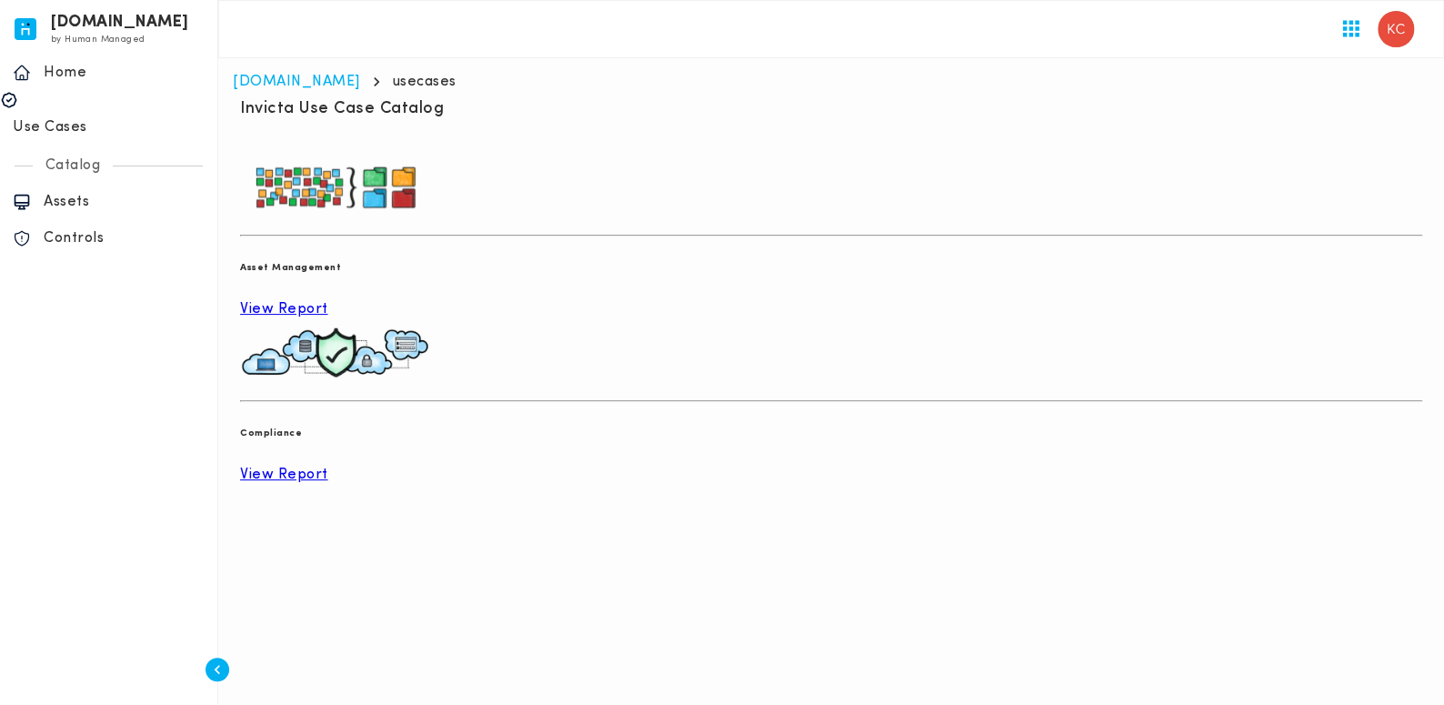  I want to click on p: Assets, so click(124, 202).